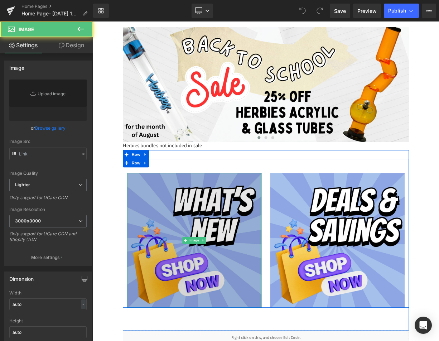  Describe the element at coordinates (48, 209) in the screenshot. I see `div: Image Resolution` at that location.